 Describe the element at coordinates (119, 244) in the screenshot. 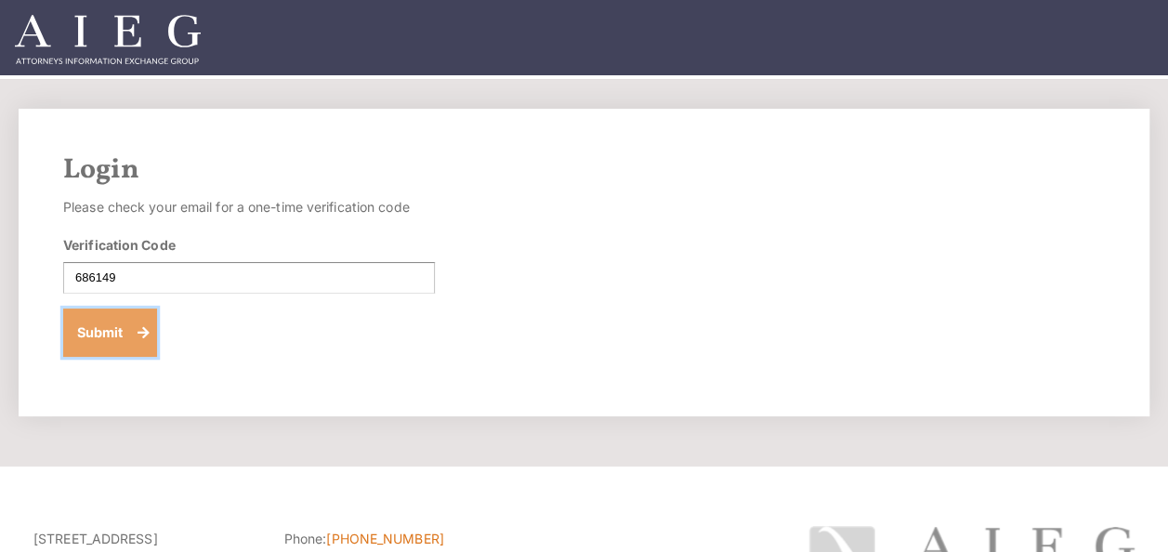

I see `label: Verification Code` at that location.